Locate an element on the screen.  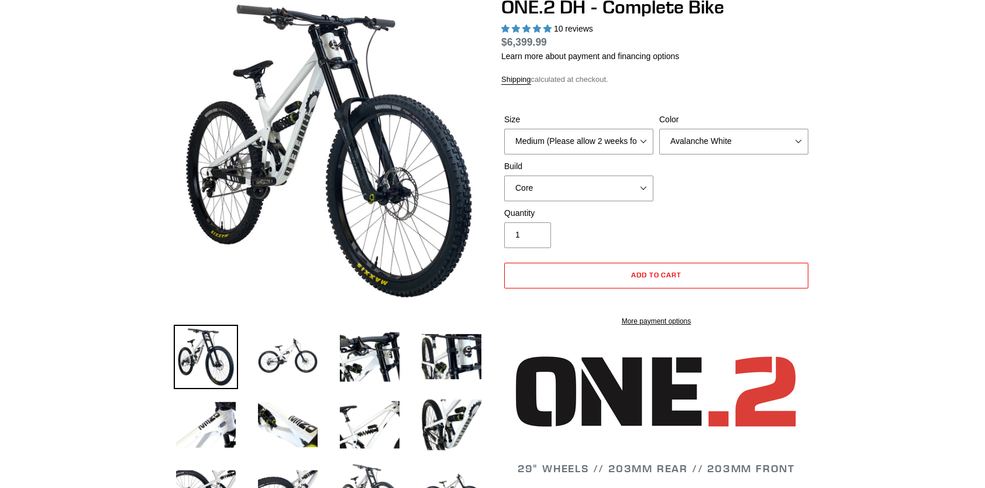
button: Add to cart is located at coordinates (656, 275).